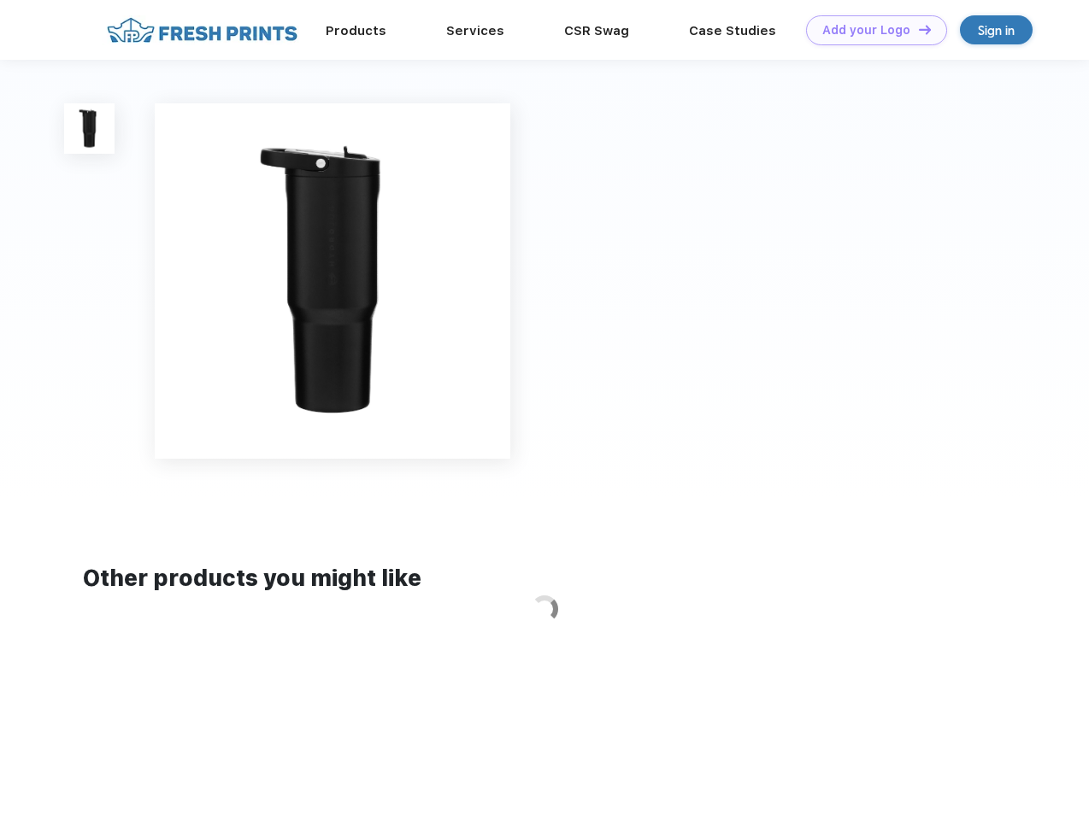 Image resolution: width=1089 pixels, height=820 pixels. What do you see at coordinates (332, 281) in the screenshot?
I see `img: func=resize&h=640` at bounding box center [332, 281].